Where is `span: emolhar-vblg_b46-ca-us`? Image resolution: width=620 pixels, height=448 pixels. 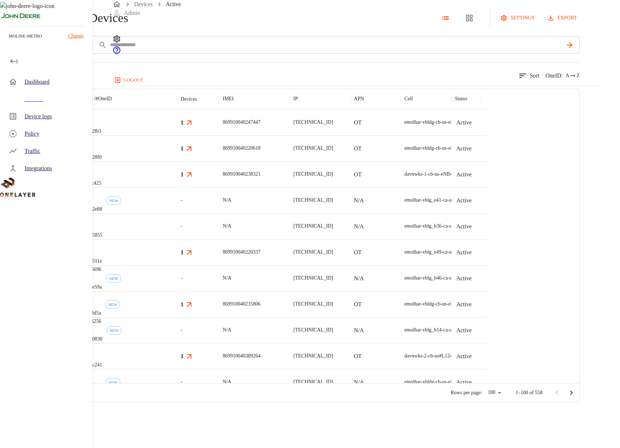
span: emolhar-vblg_b46-ca-us is located at coordinates (429, 278).